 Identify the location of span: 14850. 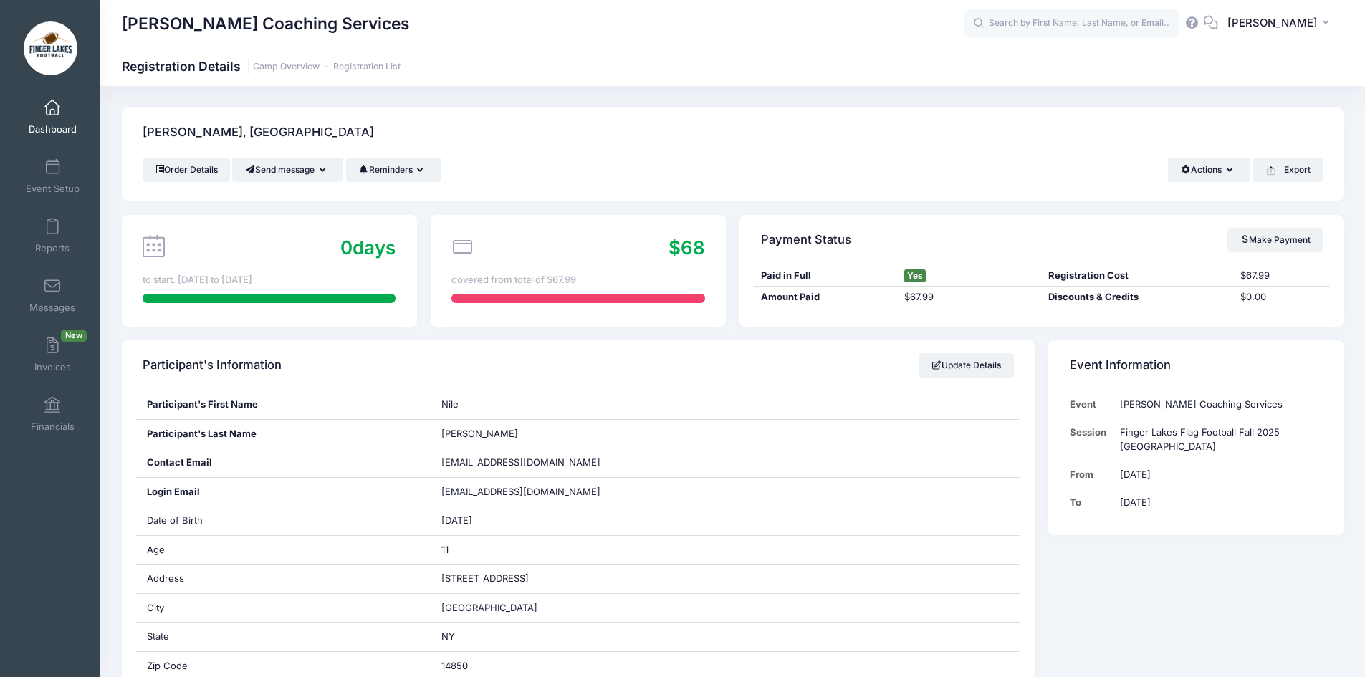
(454, 666).